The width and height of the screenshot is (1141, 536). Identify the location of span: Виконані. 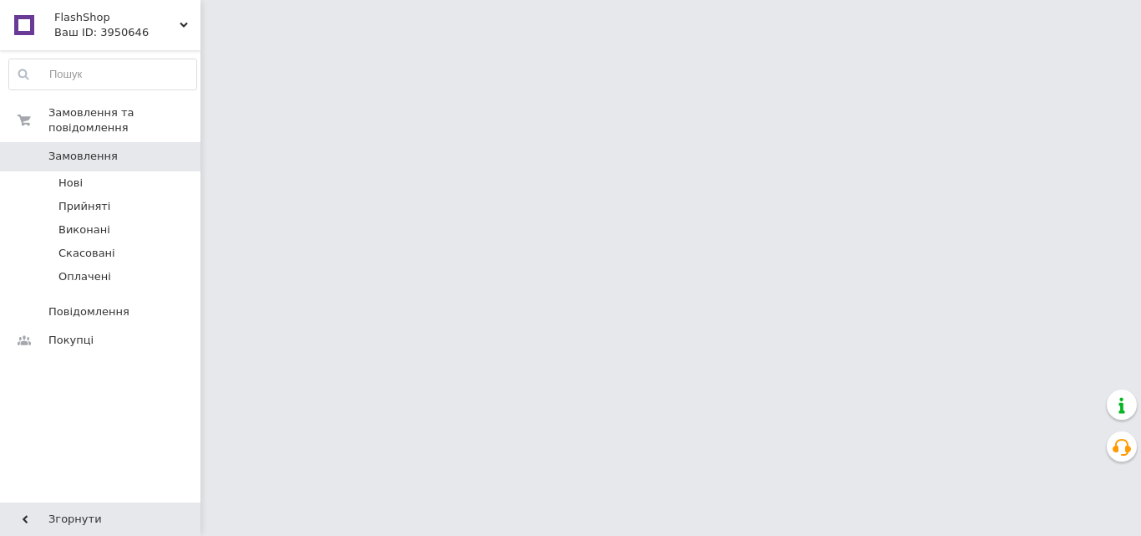
(84, 230).